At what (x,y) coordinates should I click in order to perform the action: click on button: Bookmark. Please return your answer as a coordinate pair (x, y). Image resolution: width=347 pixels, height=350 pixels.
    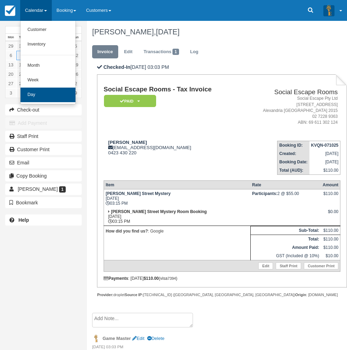
    Looking at the image, I should click on (43, 203).